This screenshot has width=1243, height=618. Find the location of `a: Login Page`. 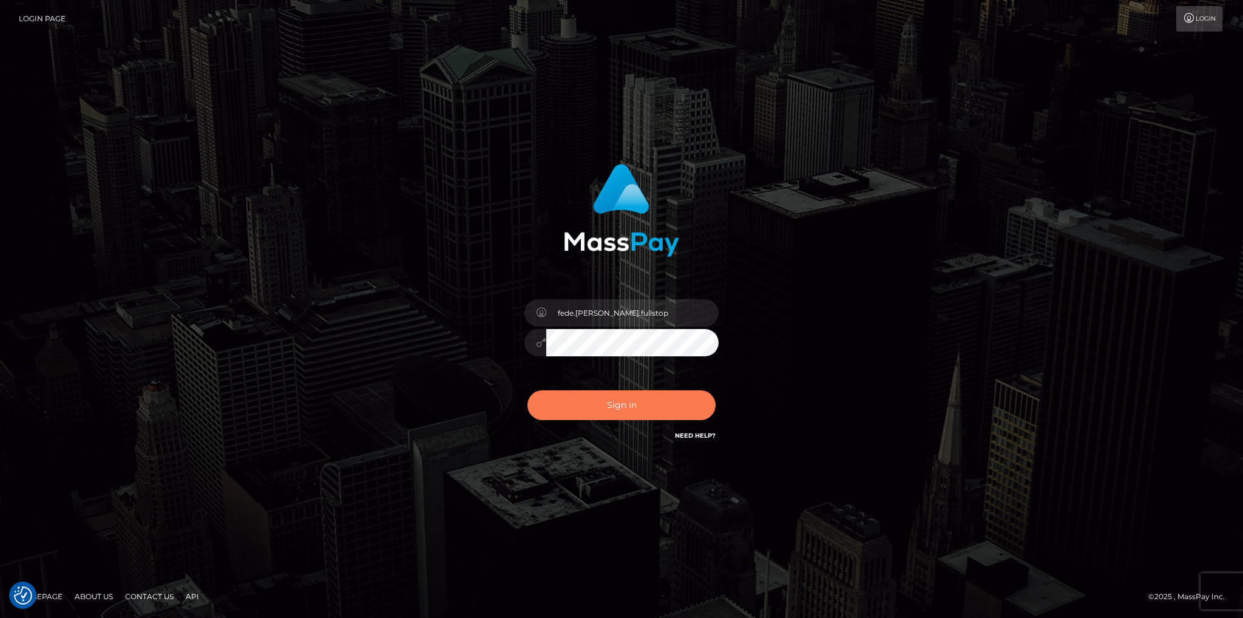

a: Login Page is located at coordinates (42, 19).